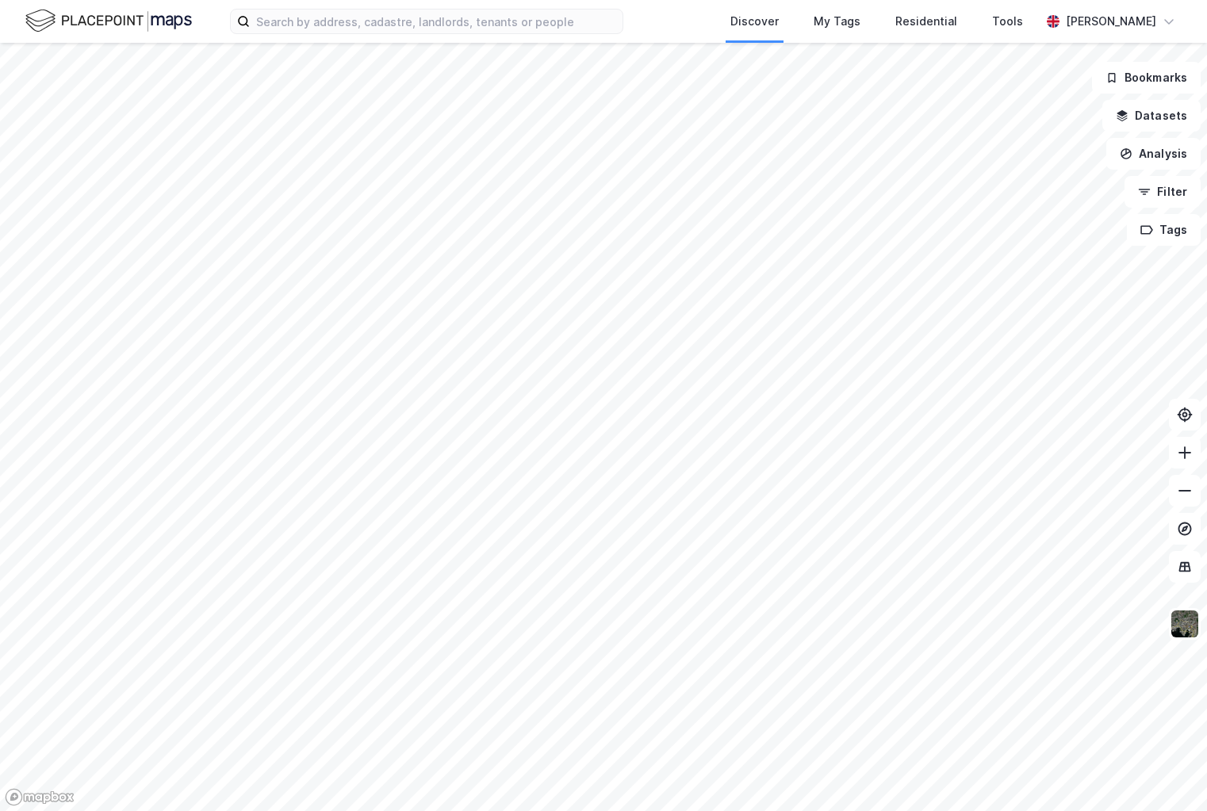 This screenshot has width=1207, height=811. Describe the element at coordinates (1146, 78) in the screenshot. I see `button: Bookmarks` at that location.